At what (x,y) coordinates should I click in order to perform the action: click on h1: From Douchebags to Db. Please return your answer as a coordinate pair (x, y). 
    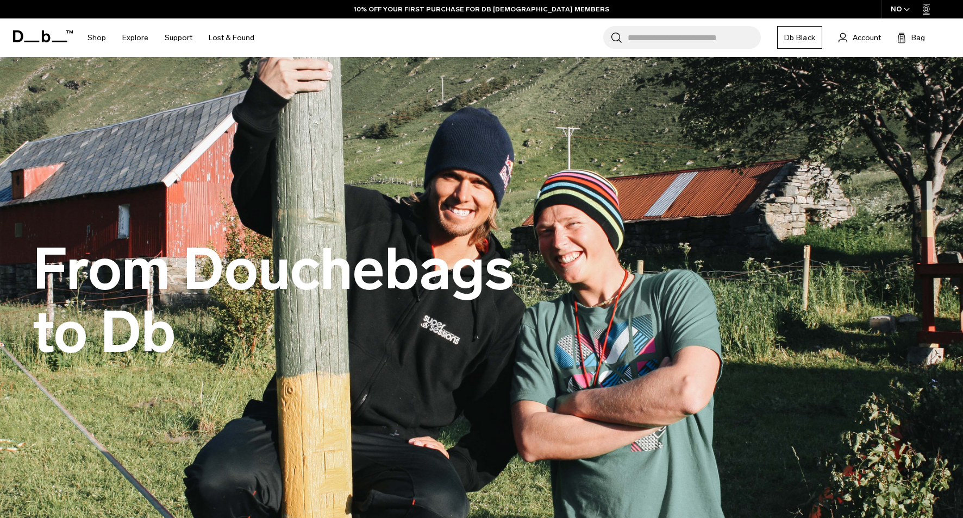
    Looking at the image, I should click on (277, 301).